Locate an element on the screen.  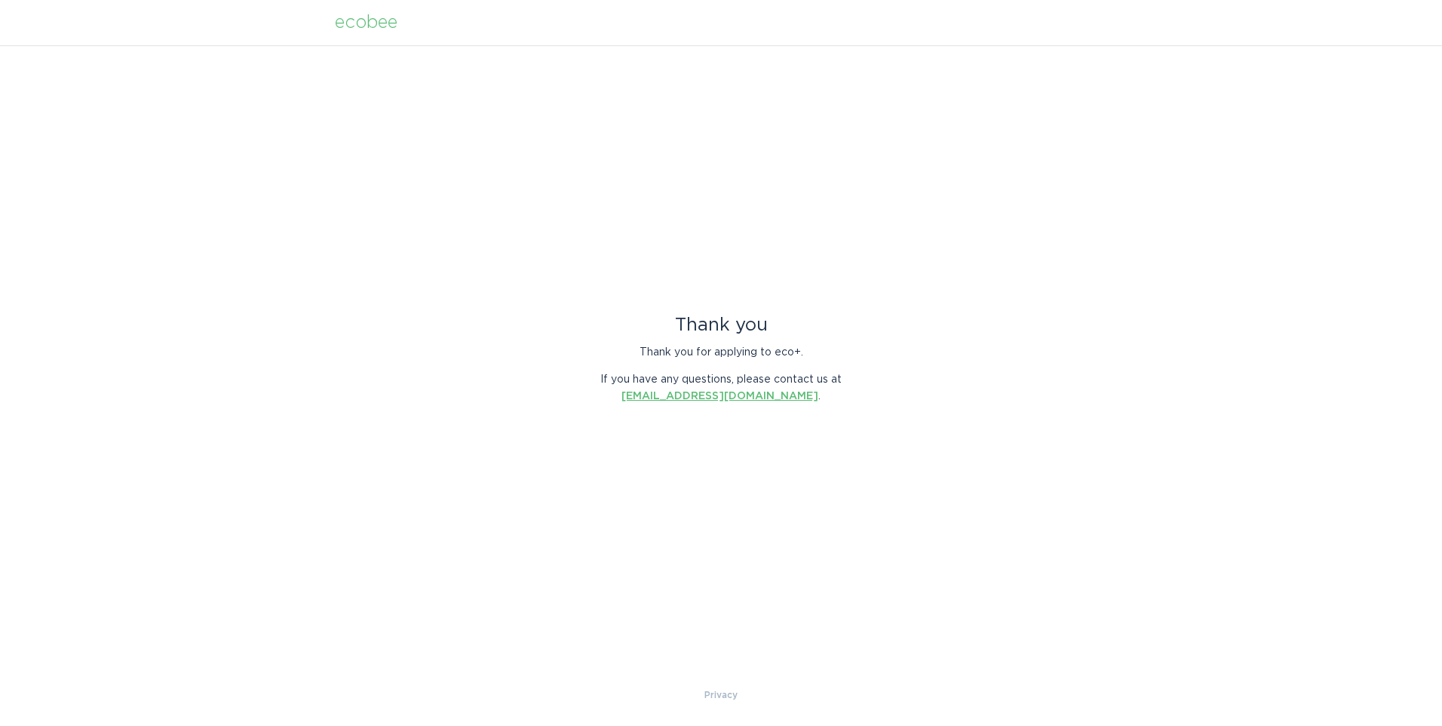
a: Privacy Policy & Terms of Use is located at coordinates (721, 695).